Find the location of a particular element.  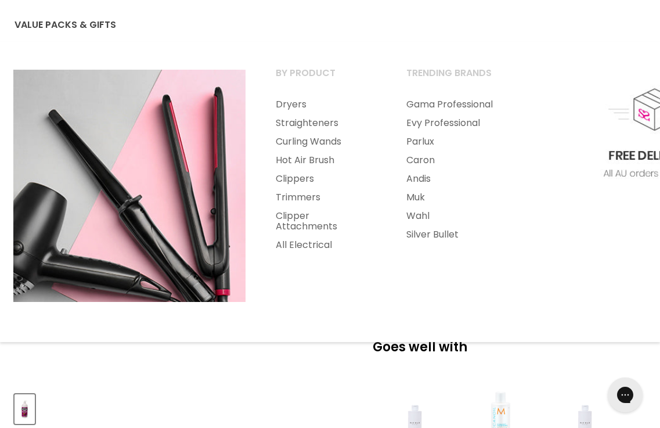

a: Wahl is located at coordinates (456, 216).